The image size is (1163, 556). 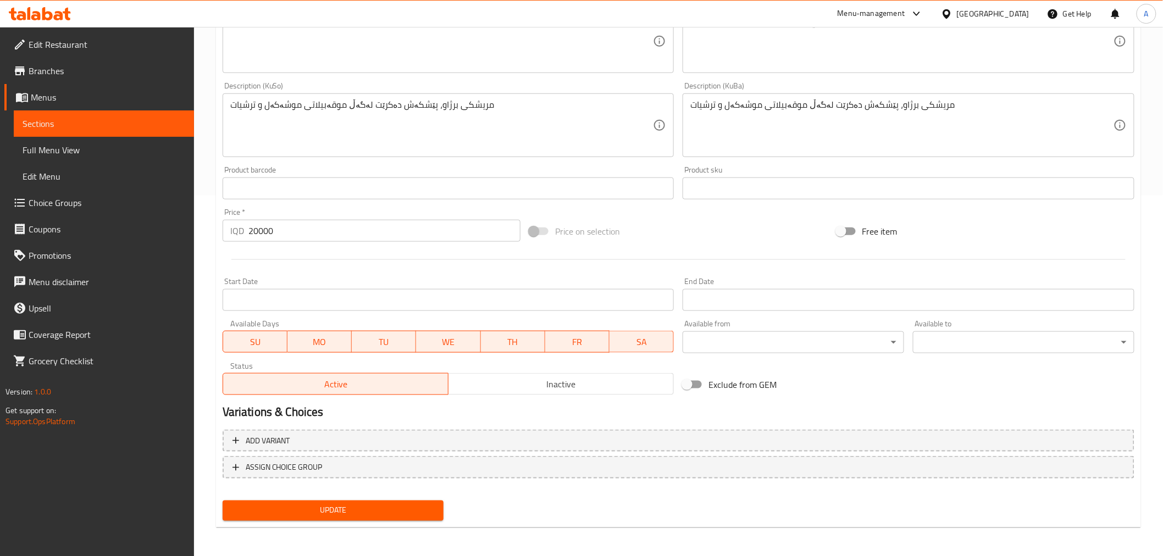 What do you see at coordinates (577, 342) in the screenshot?
I see `span: FR` at bounding box center [577, 342].